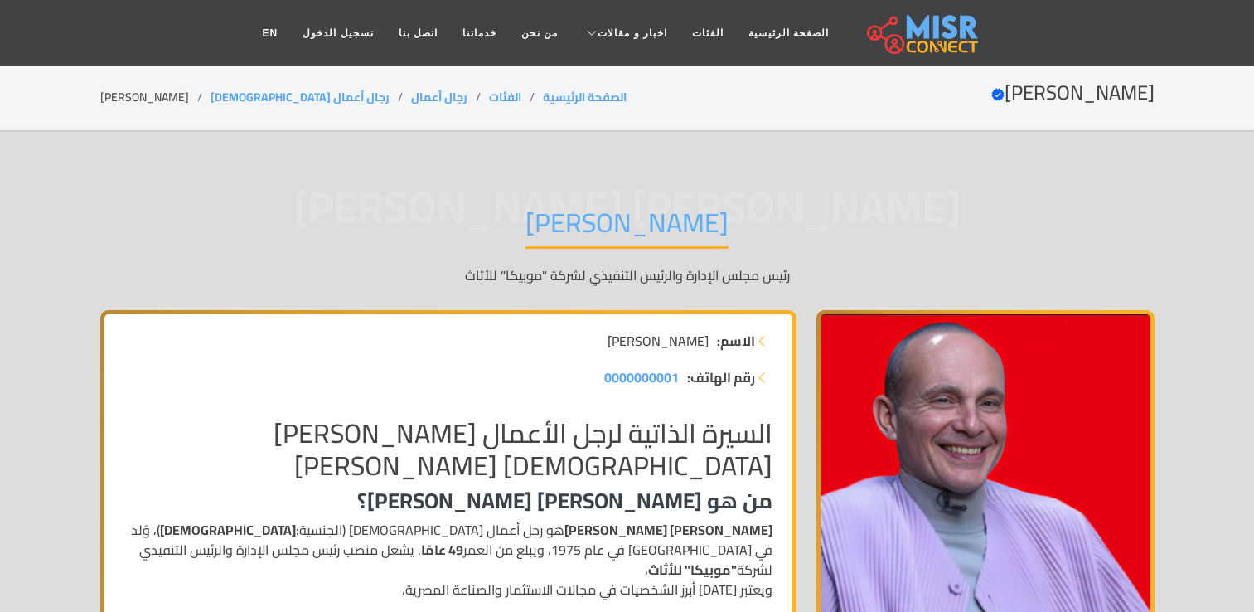  Describe the element at coordinates (923, 33) in the screenshot. I see `img: main.misr_connect` at that location.